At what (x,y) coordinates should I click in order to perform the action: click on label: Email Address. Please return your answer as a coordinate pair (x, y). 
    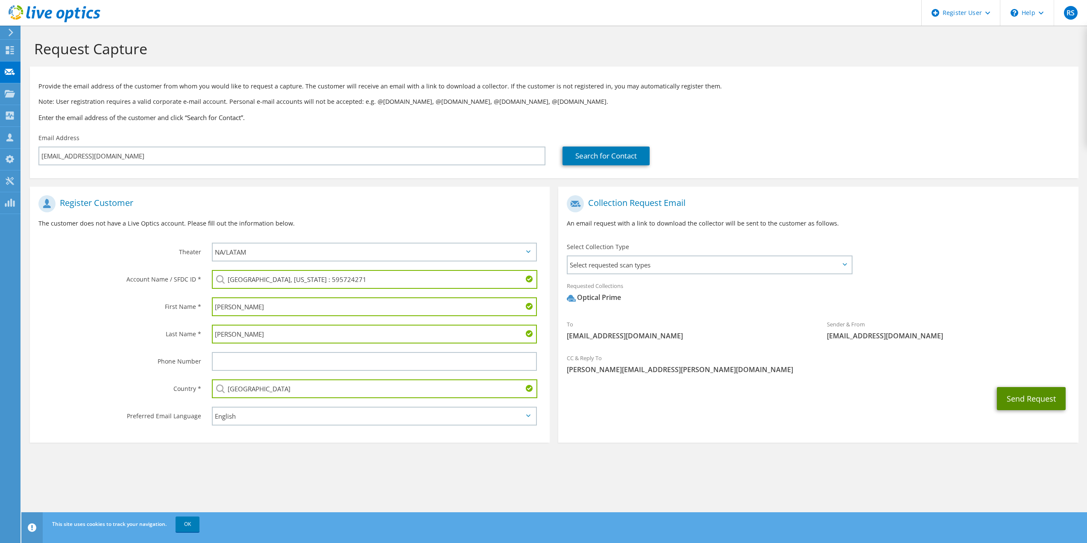
    Looking at the image, I should click on (59, 138).